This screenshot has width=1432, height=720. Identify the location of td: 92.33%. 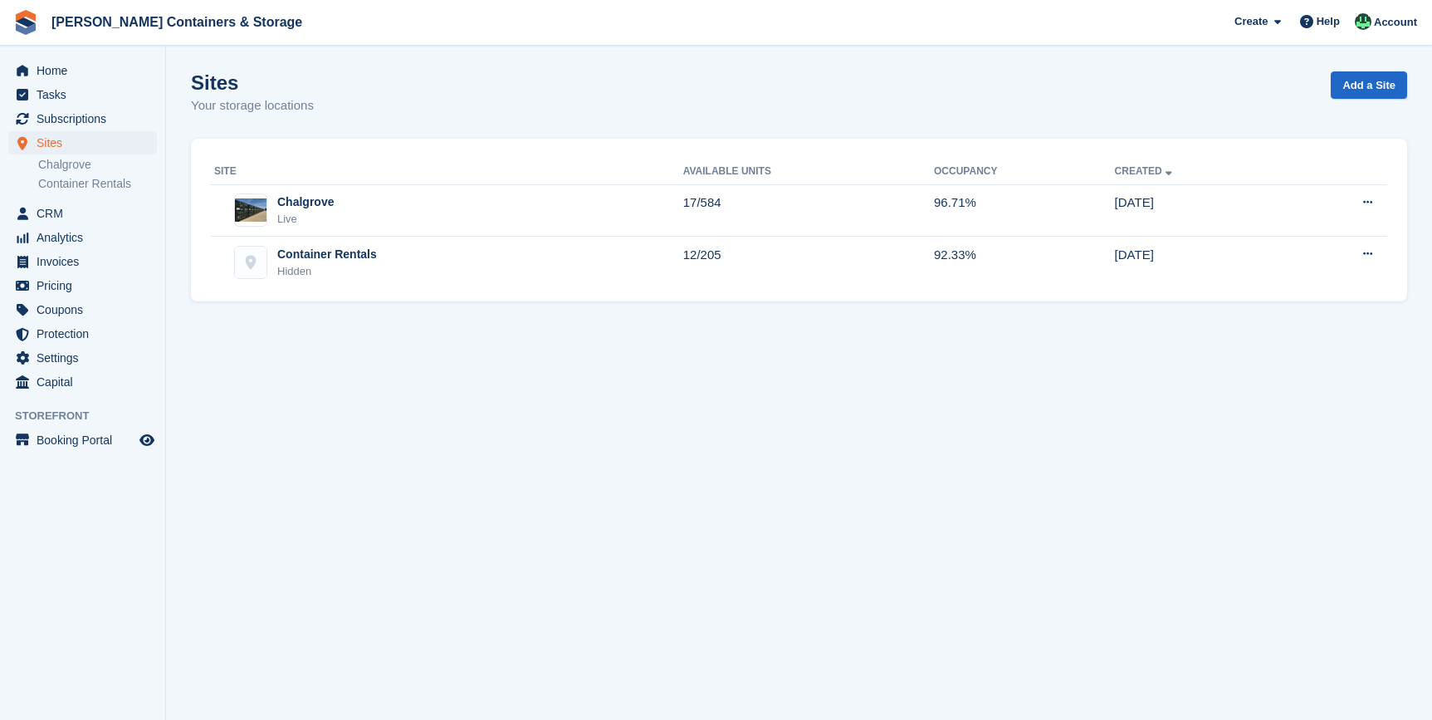
(1025, 262).